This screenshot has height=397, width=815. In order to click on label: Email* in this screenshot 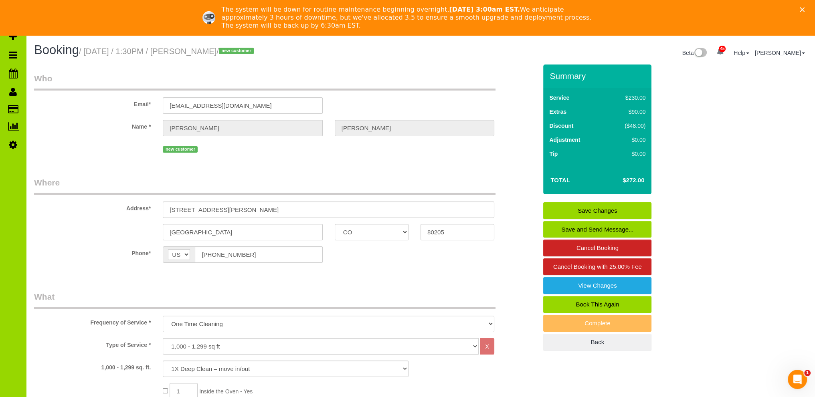, I will do `click(92, 103)`.